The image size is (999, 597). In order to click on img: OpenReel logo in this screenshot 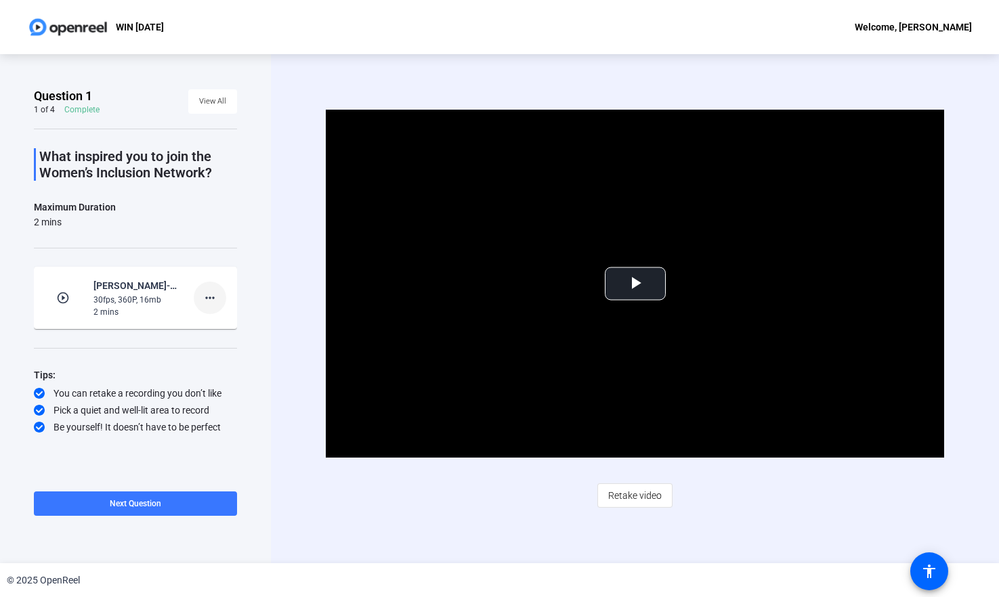, I will do `click(68, 27)`.